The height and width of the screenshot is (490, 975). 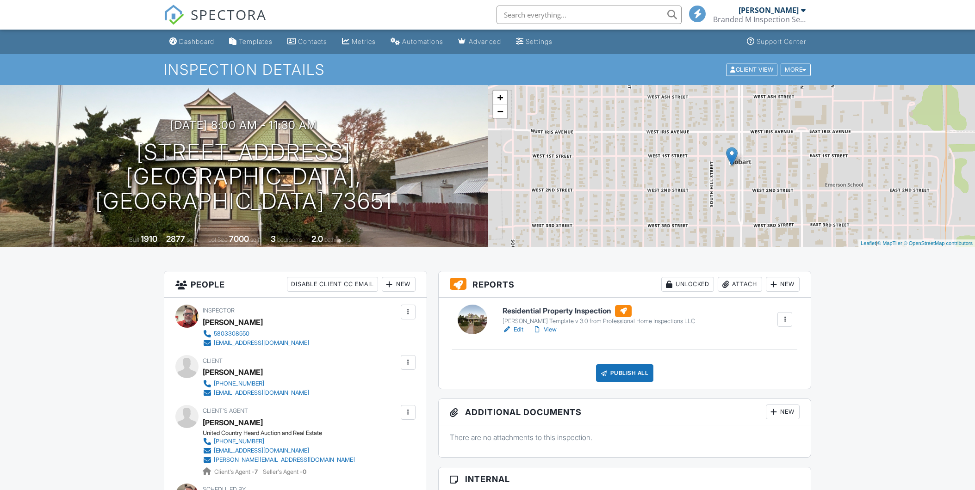 I want to click on a: Contacts, so click(x=307, y=42).